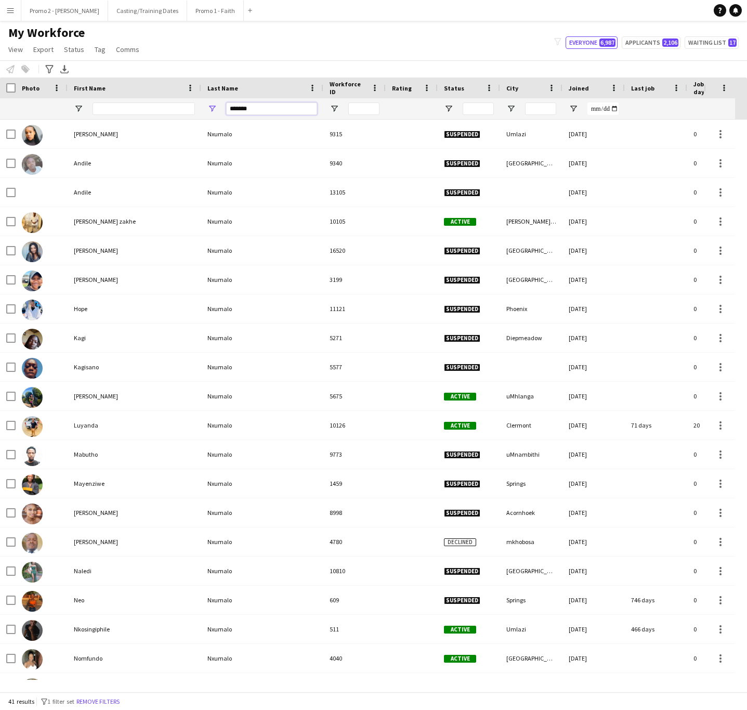 Image resolution: width=747 pixels, height=710 pixels. Describe the element at coordinates (531, 483) in the screenshot. I see `div: Springs` at that location.